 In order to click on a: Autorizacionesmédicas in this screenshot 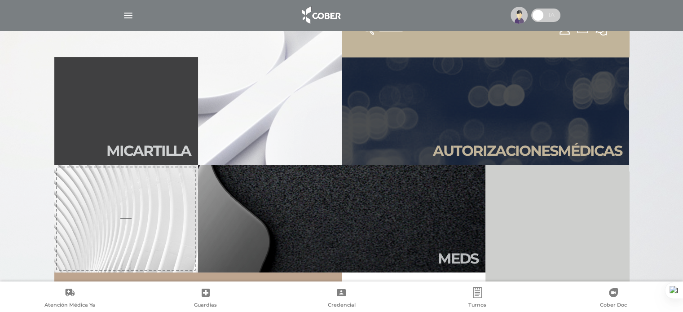, I will do `click(485, 111)`.